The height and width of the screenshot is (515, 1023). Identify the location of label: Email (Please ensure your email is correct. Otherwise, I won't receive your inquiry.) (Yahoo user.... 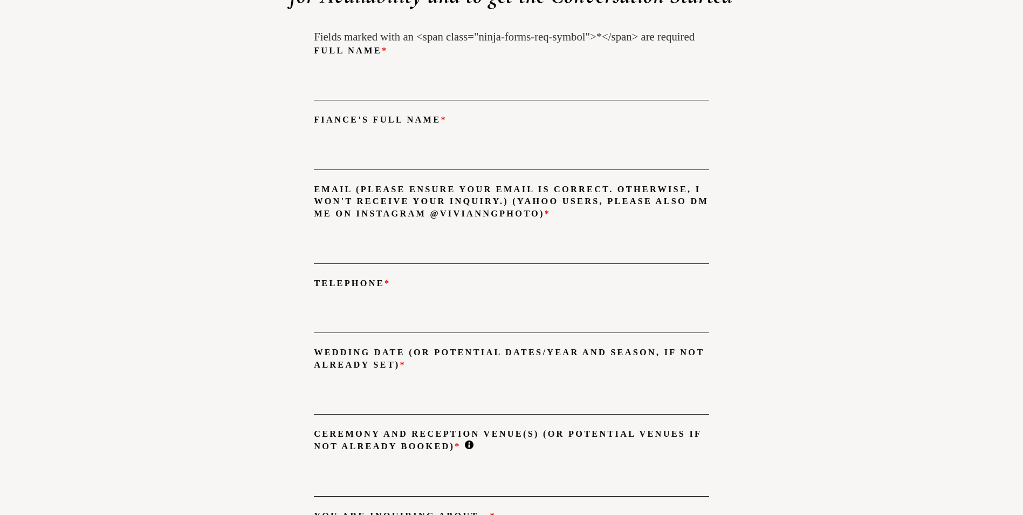
(511, 202).